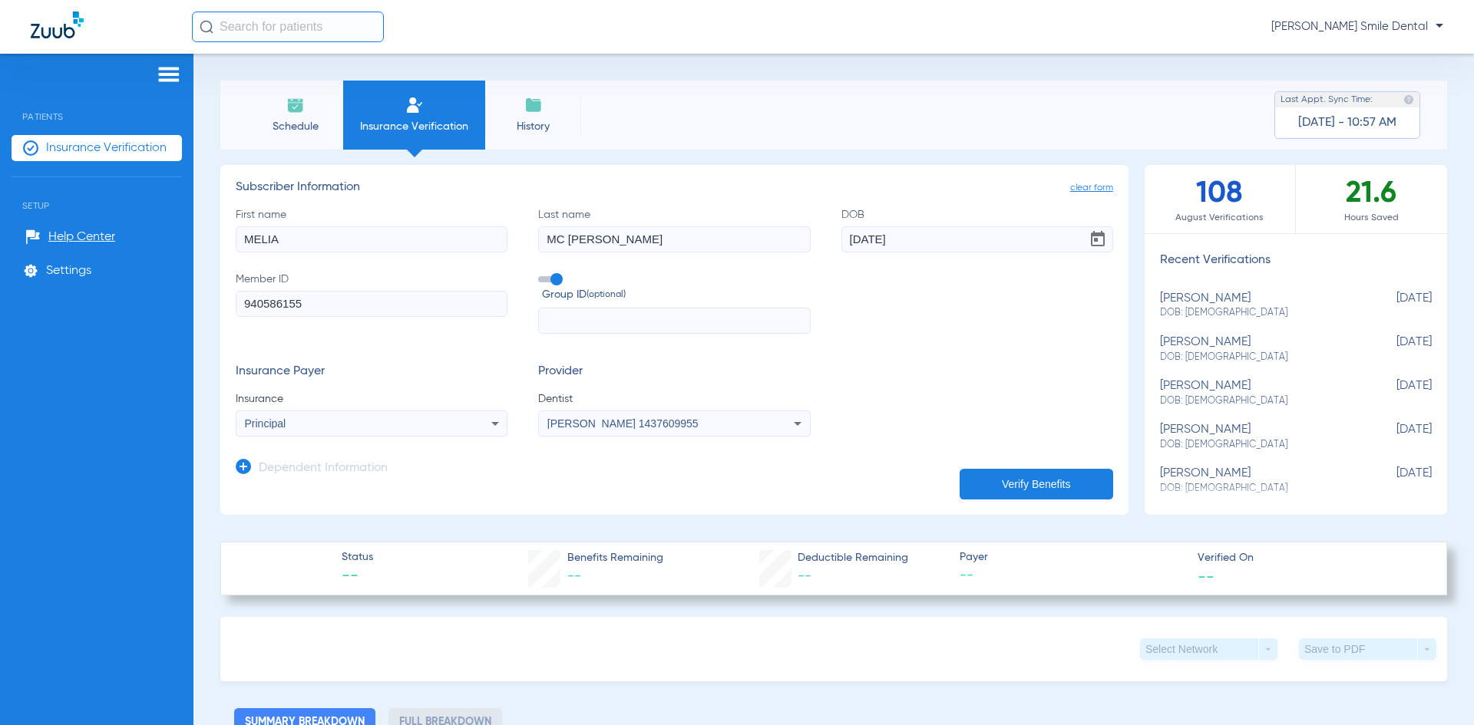 This screenshot has height=725, width=1474. Describe the element at coordinates (534, 105) in the screenshot. I see `img: History` at that location.